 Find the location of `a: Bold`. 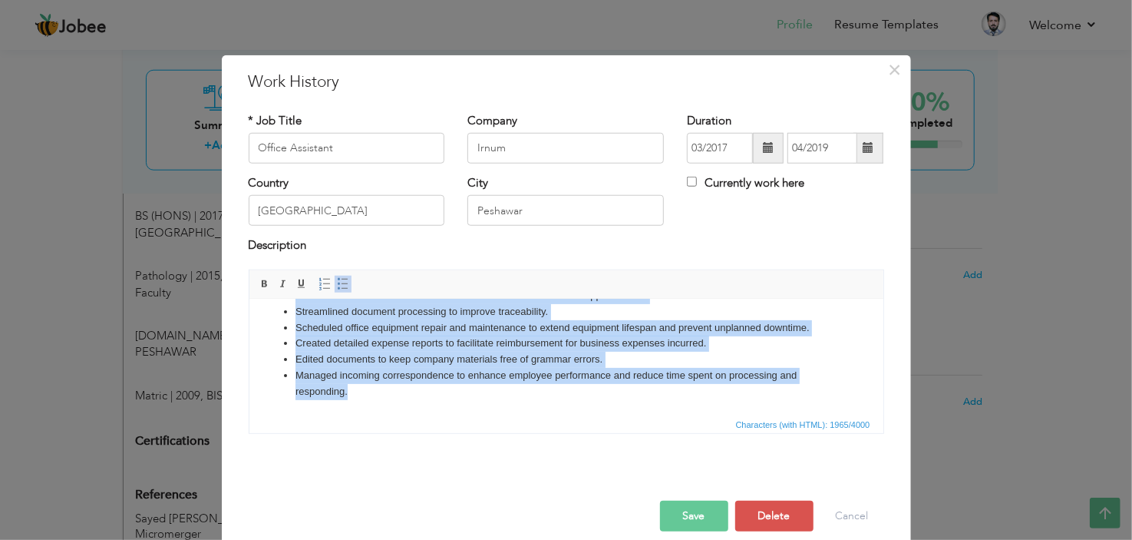

a: Bold is located at coordinates (265, 284).